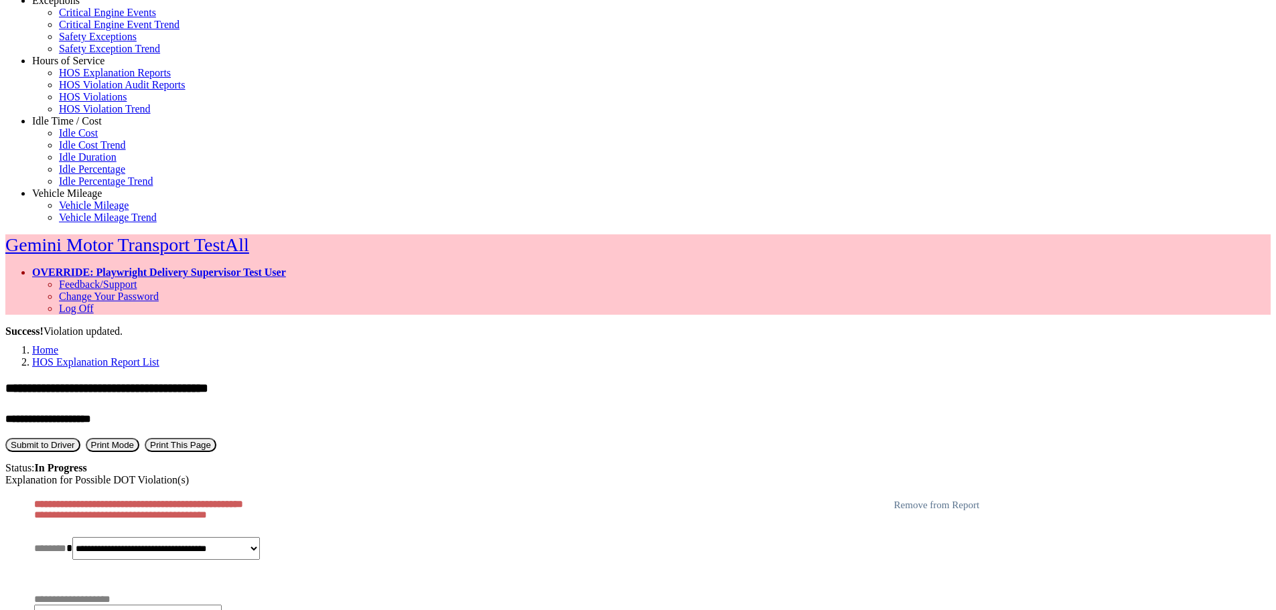 Image resolution: width=1276 pixels, height=610 pixels. What do you see at coordinates (98, 284) in the screenshot?
I see `a: Feedback/Support` at bounding box center [98, 284].